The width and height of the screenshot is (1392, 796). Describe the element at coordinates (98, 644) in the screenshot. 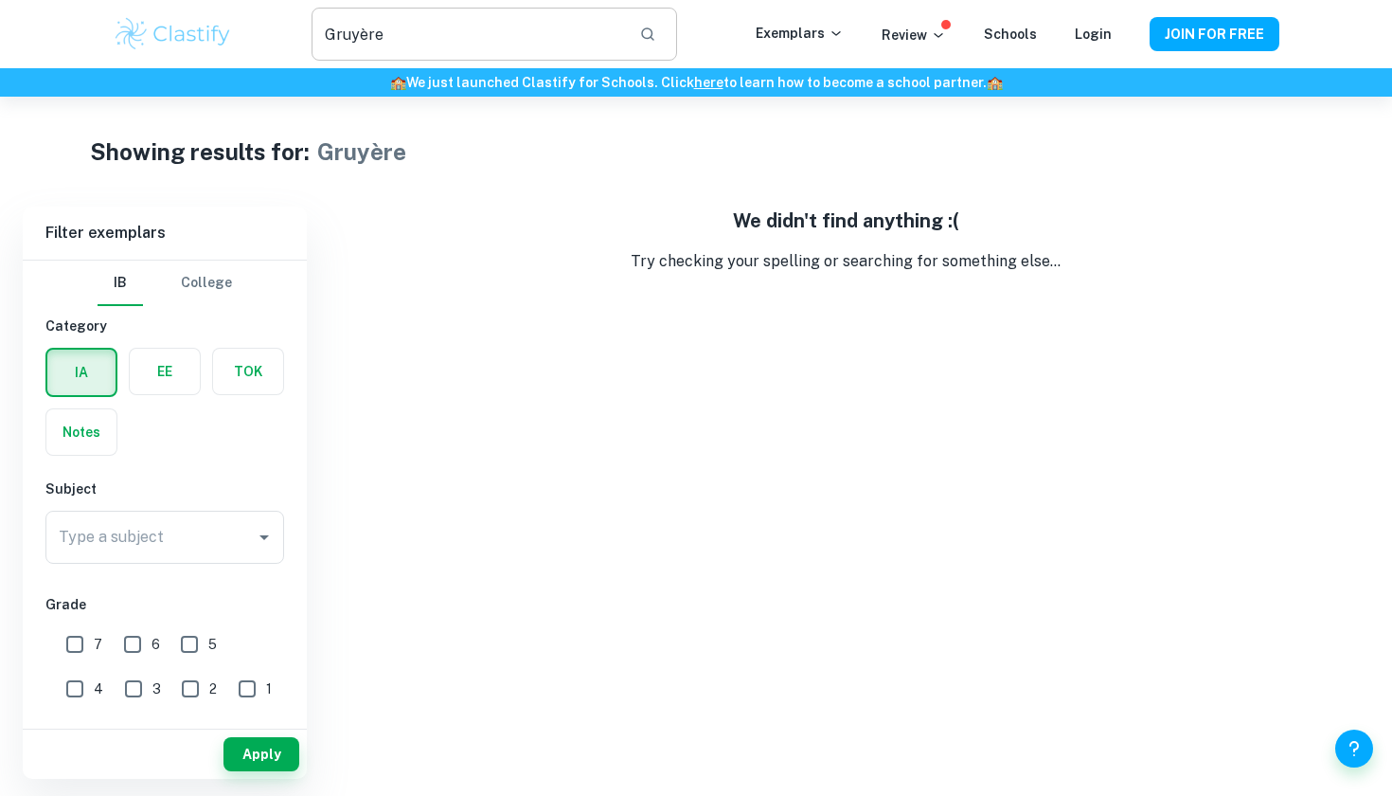

I see `span: 7` at that location.